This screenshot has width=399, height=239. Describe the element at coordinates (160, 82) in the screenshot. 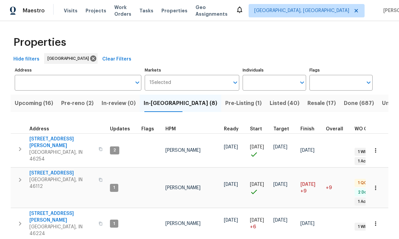

I see `span: 1 Selected` at that location.